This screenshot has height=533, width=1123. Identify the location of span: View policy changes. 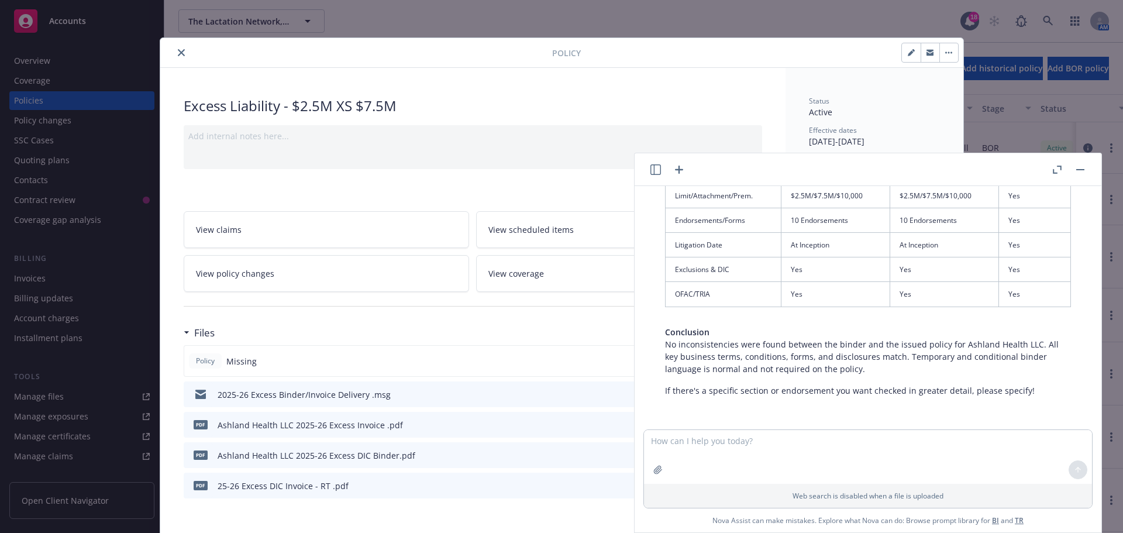
(235, 273).